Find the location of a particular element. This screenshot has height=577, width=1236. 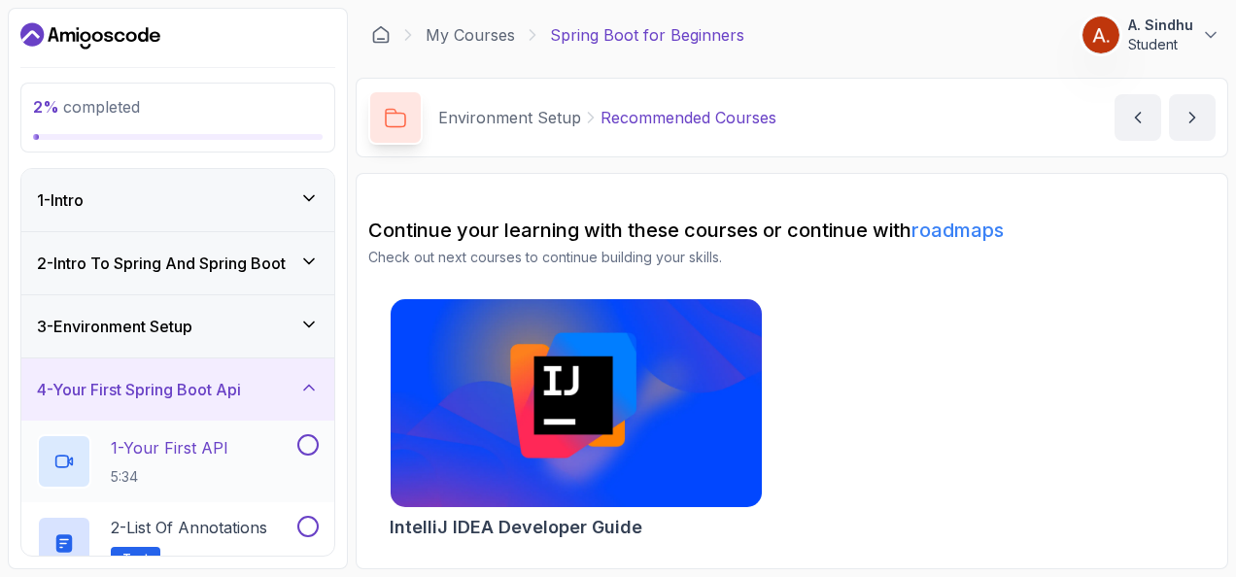

p: Student is located at coordinates (1160, 45).